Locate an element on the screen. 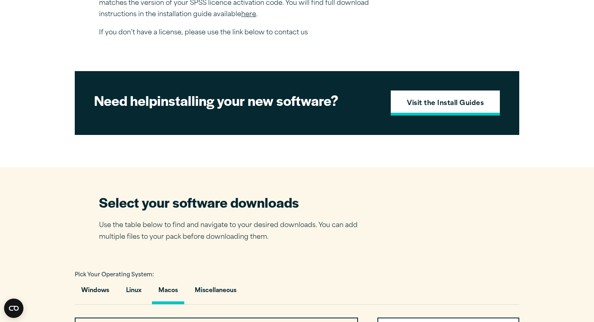 The width and height of the screenshot is (594, 322). button: Open CMP widget is located at coordinates (14, 308).